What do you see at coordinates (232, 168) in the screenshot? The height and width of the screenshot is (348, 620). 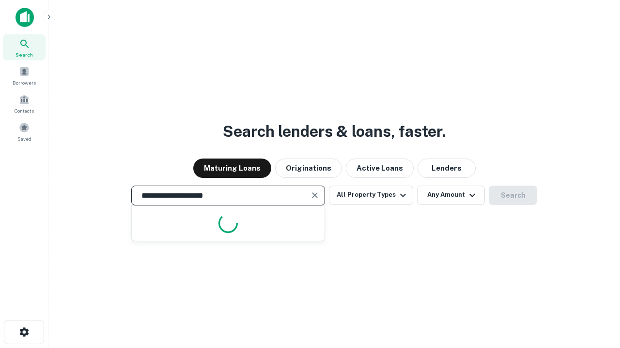 I see `button: Maturing Loans` at bounding box center [232, 168].